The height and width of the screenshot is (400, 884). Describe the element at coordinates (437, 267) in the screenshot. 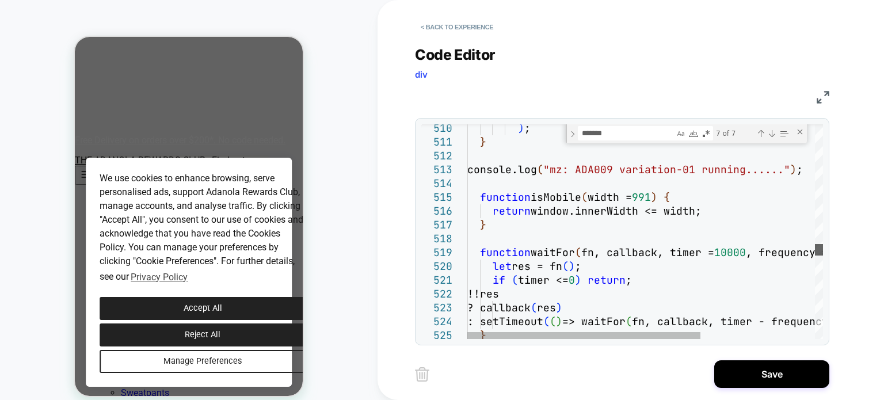

I see `div: 520` at that location.